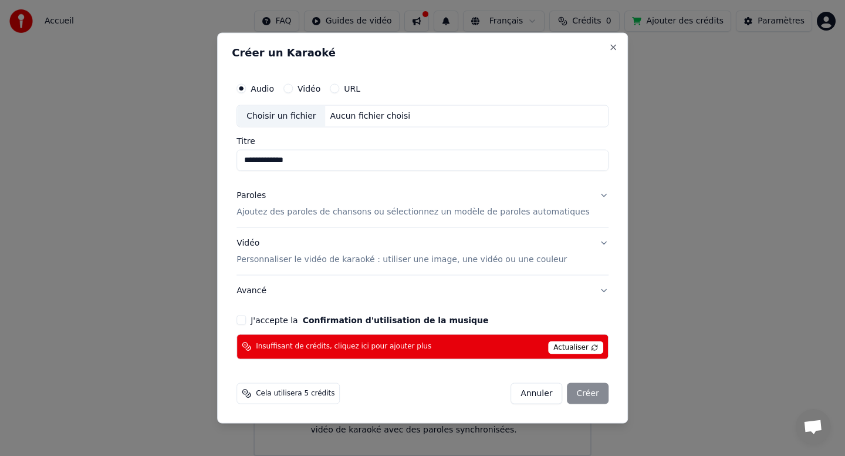  What do you see at coordinates (423, 53) in the screenshot?
I see `h2: Créer un Karaoké` at bounding box center [423, 53].